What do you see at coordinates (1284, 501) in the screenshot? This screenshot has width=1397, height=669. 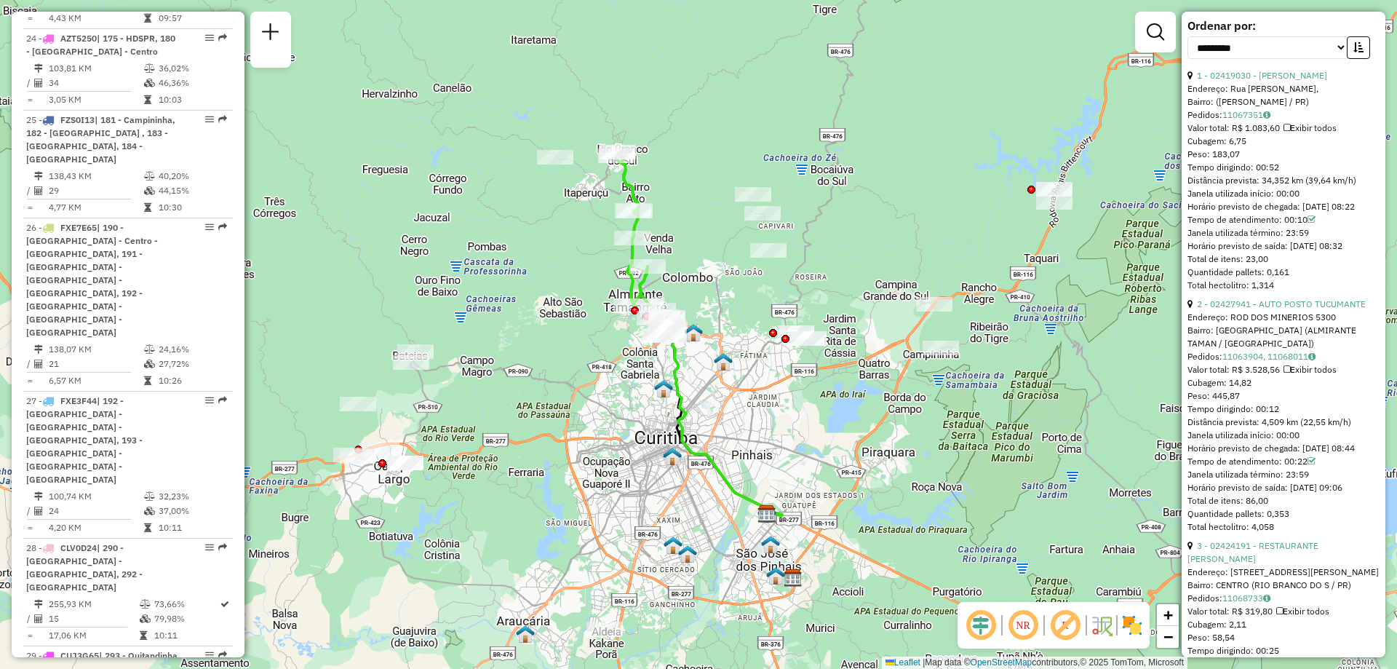 I see `div: Total de itens: 86,00` at bounding box center [1284, 501].